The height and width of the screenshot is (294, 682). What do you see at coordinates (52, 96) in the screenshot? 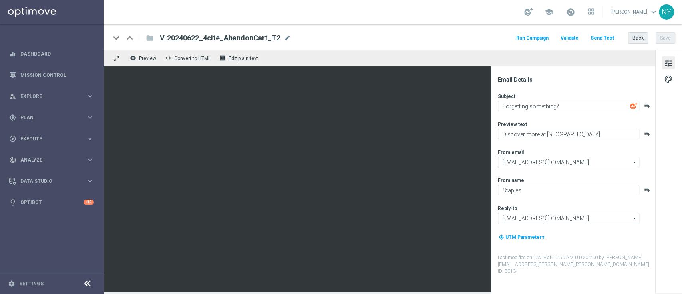
I see `button: person_search Explore keyboard_arrow_right` at bounding box center [52, 96].